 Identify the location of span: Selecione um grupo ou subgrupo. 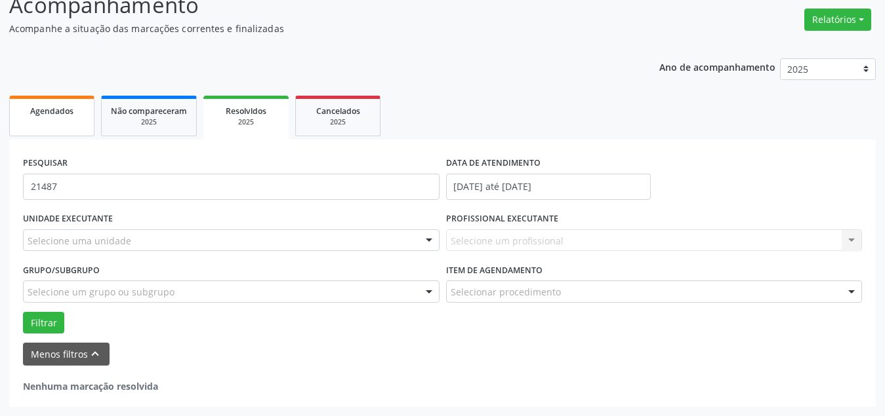
(101, 292).